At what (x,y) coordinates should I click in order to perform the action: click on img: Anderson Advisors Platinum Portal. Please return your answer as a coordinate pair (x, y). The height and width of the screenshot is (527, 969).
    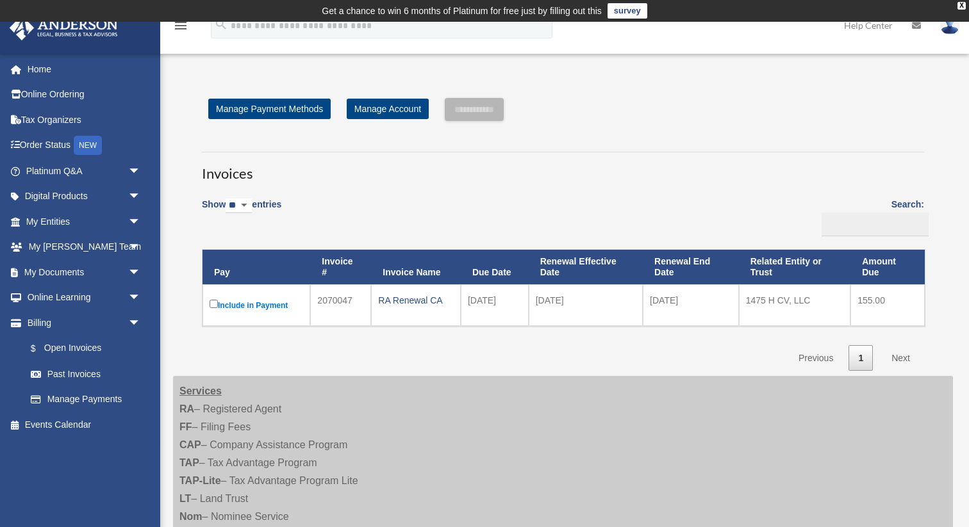
    Looking at the image, I should click on (63, 28).